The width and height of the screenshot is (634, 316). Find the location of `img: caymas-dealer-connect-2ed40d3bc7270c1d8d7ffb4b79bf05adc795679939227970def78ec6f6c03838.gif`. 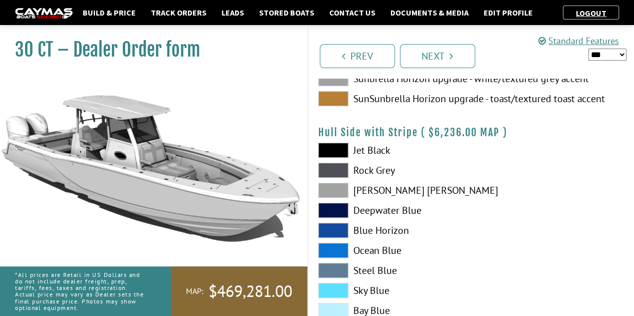

img: caymas-dealer-connect-2ed40d3bc7270c1d8d7ffb4b79bf05adc795679939227970def78ec6f6c03838.gif is located at coordinates (44, 13).